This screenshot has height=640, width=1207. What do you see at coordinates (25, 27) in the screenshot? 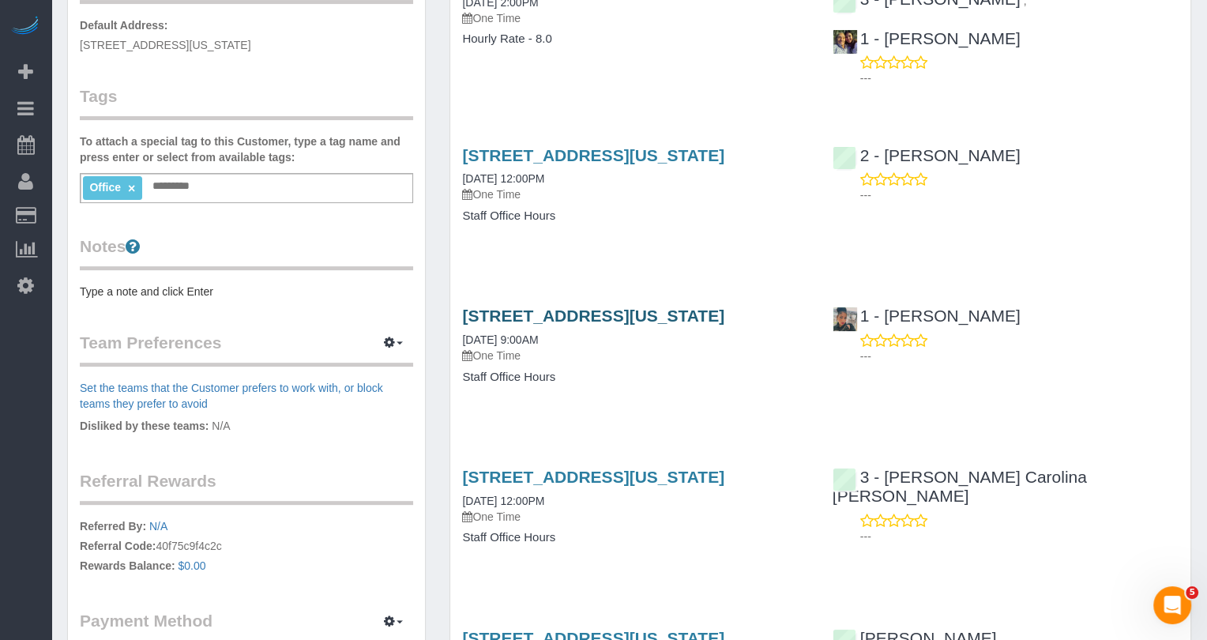
I see `a: Automaid Logo` at bounding box center [25, 27].